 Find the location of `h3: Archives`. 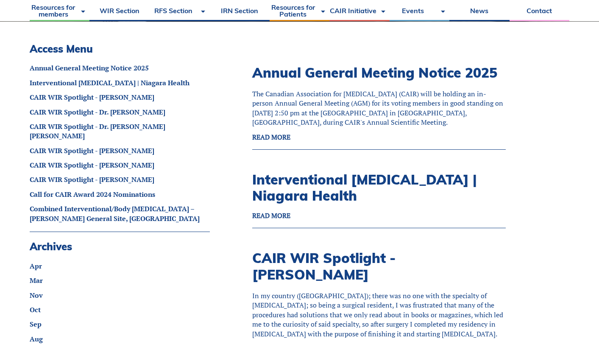

h3: Archives is located at coordinates (120, 246).